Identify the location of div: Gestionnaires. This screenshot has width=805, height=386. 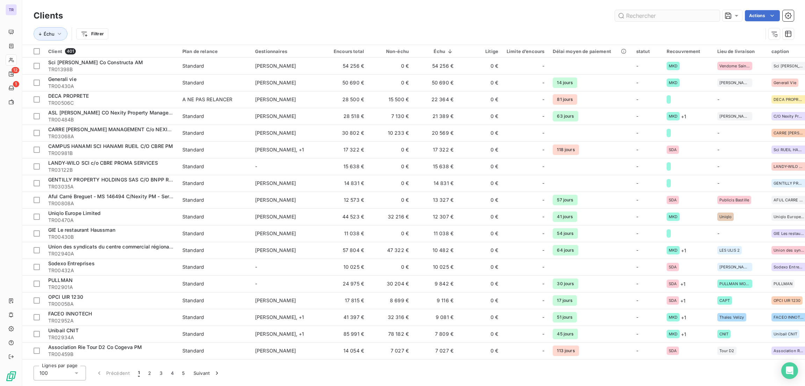
(287, 51).